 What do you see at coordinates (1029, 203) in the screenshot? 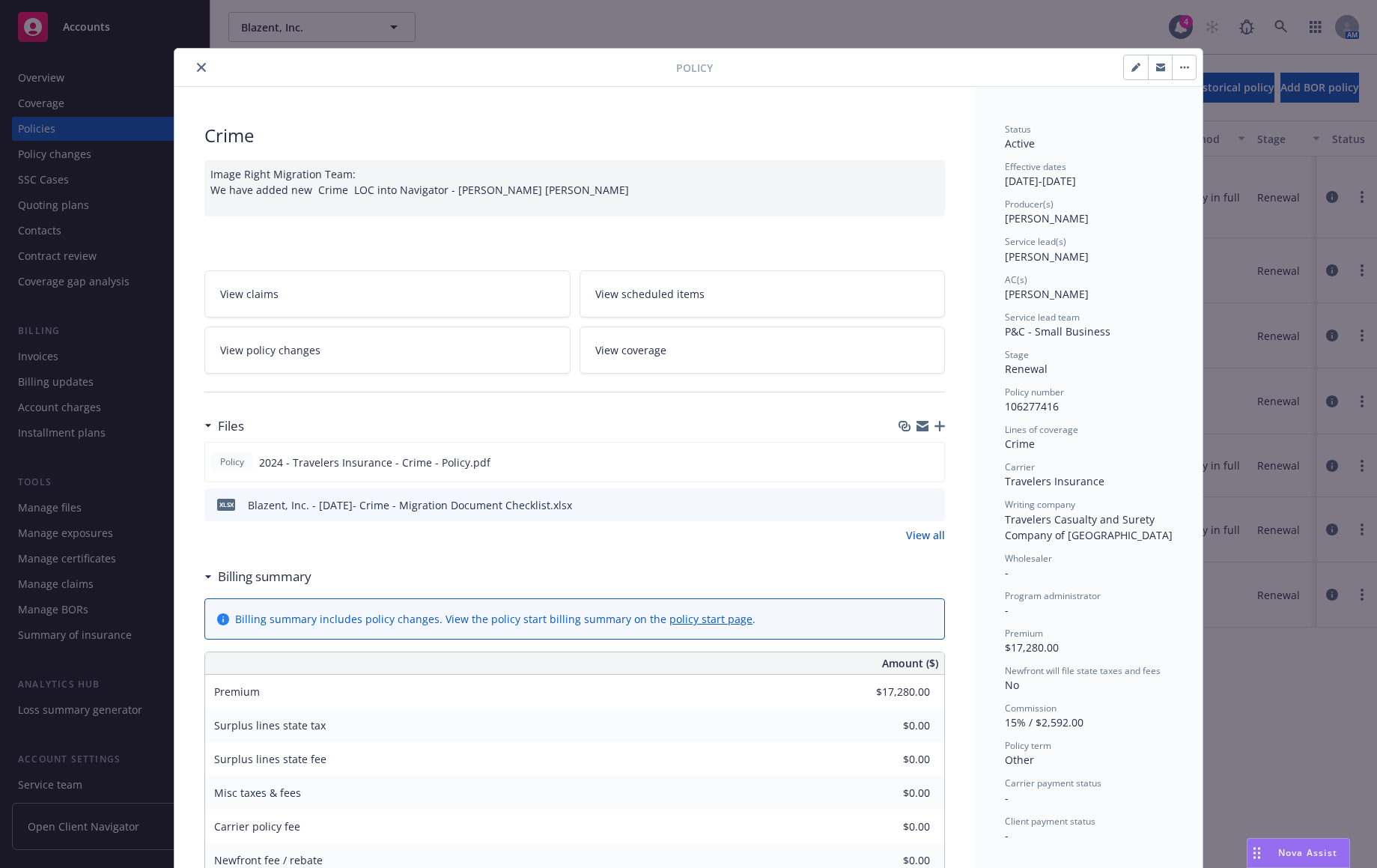
I see `span: Producer(s)` at bounding box center [1029, 203].